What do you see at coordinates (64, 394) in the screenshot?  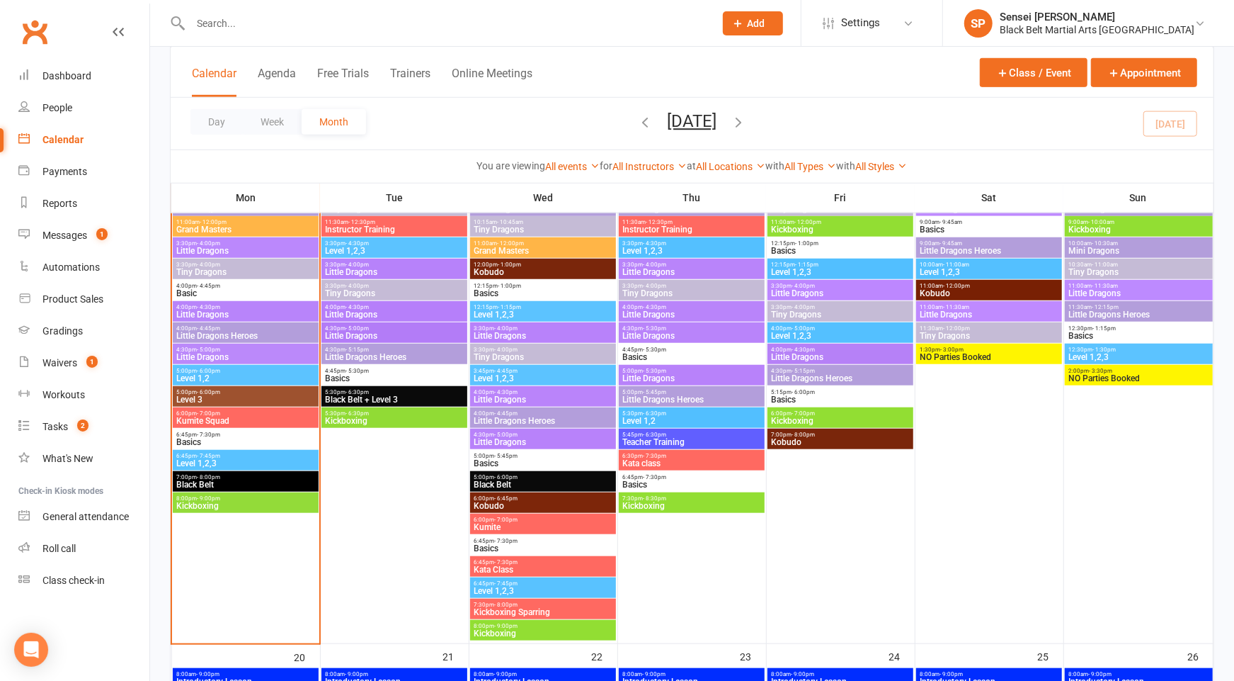 I see `div: Workouts` at bounding box center [64, 394].